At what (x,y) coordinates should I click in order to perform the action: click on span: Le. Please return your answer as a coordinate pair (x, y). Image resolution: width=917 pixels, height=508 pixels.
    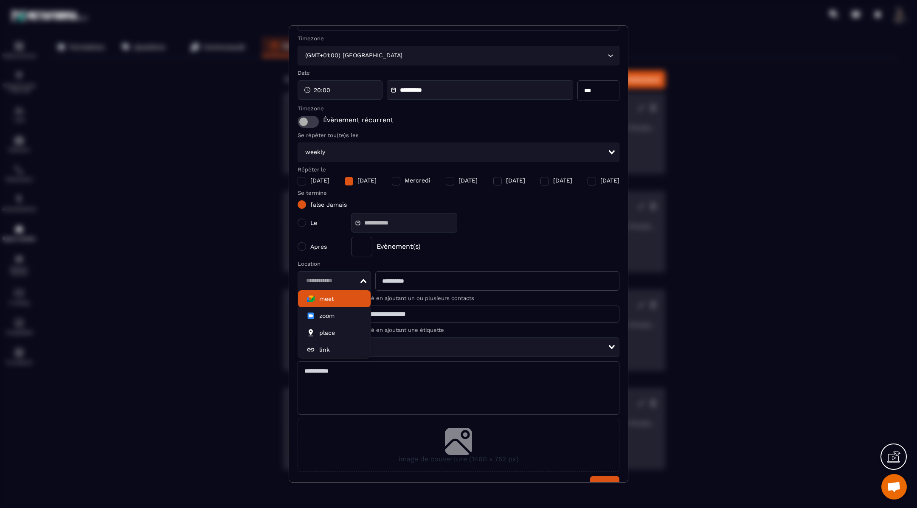
    Looking at the image, I should click on (329, 223).